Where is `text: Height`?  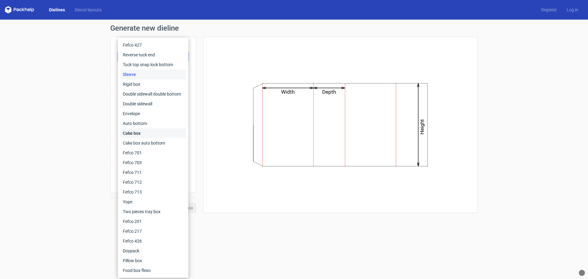 text: Height is located at coordinates (422, 127).